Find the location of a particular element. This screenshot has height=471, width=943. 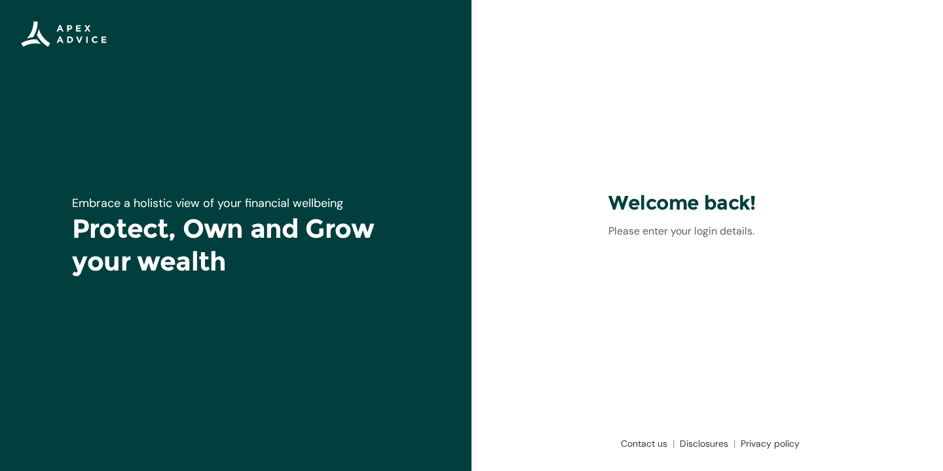

h1: Protect, Own and Grow your wealth is located at coordinates (236, 245).